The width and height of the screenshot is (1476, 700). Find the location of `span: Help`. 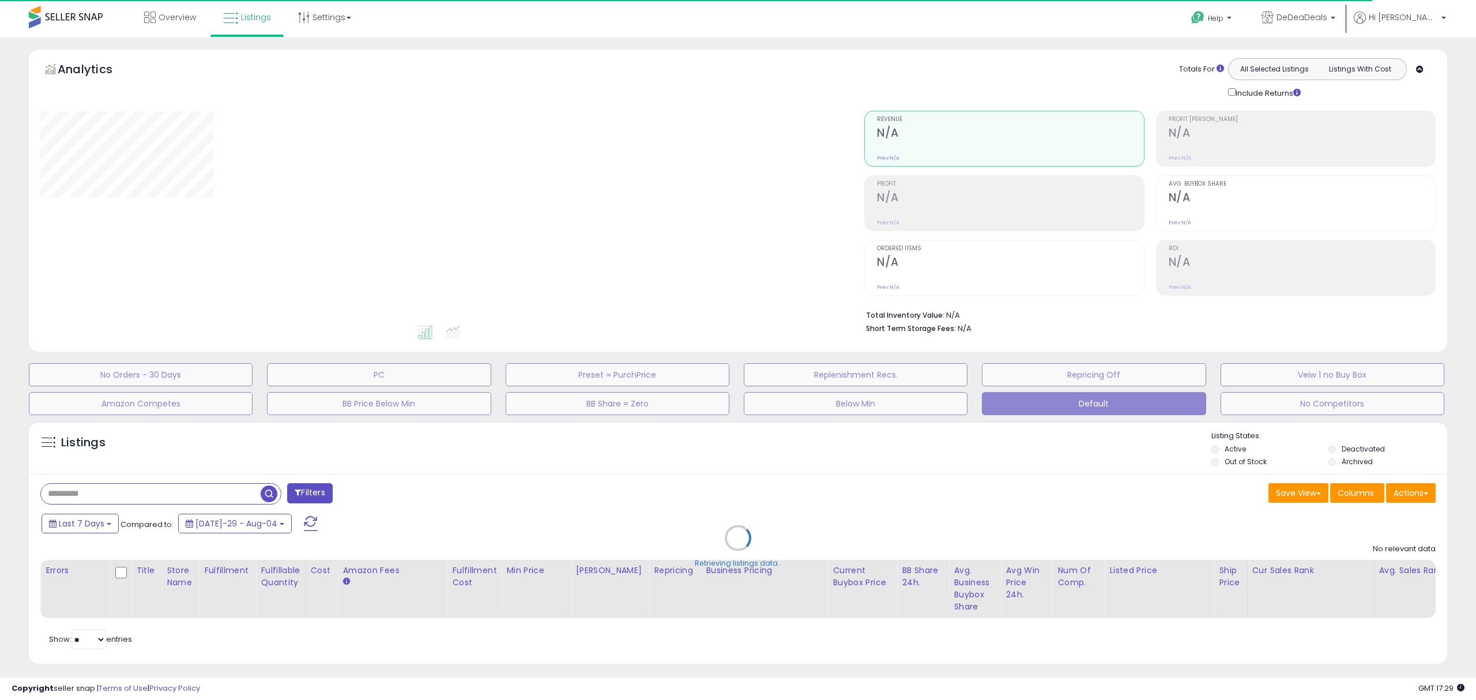

span: Help is located at coordinates (1216, 18).